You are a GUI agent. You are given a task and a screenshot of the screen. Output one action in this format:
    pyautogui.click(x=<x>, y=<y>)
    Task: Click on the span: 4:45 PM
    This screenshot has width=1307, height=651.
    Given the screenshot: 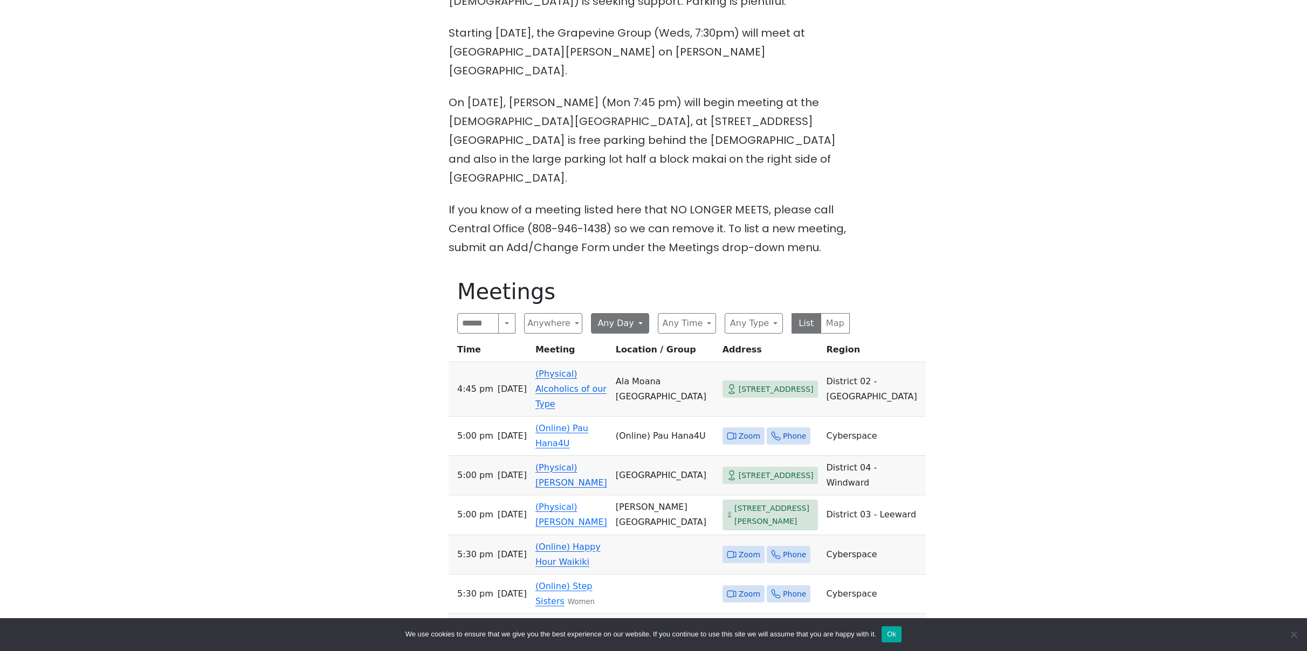 What is the action you would take?
    pyautogui.click(x=475, y=389)
    